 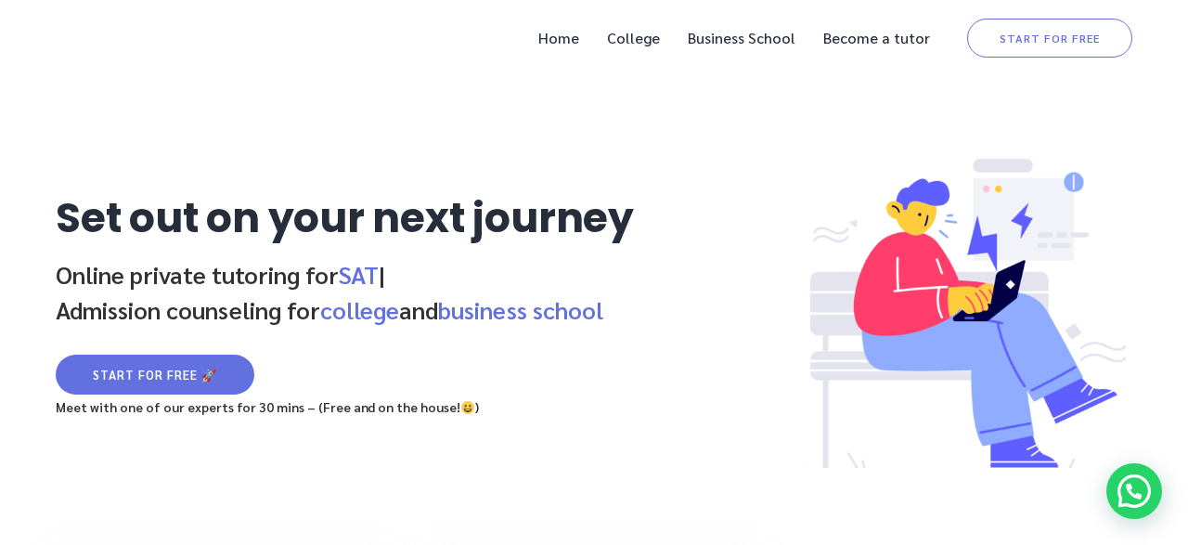 I want to click on a: Business School, so click(x=742, y=37).